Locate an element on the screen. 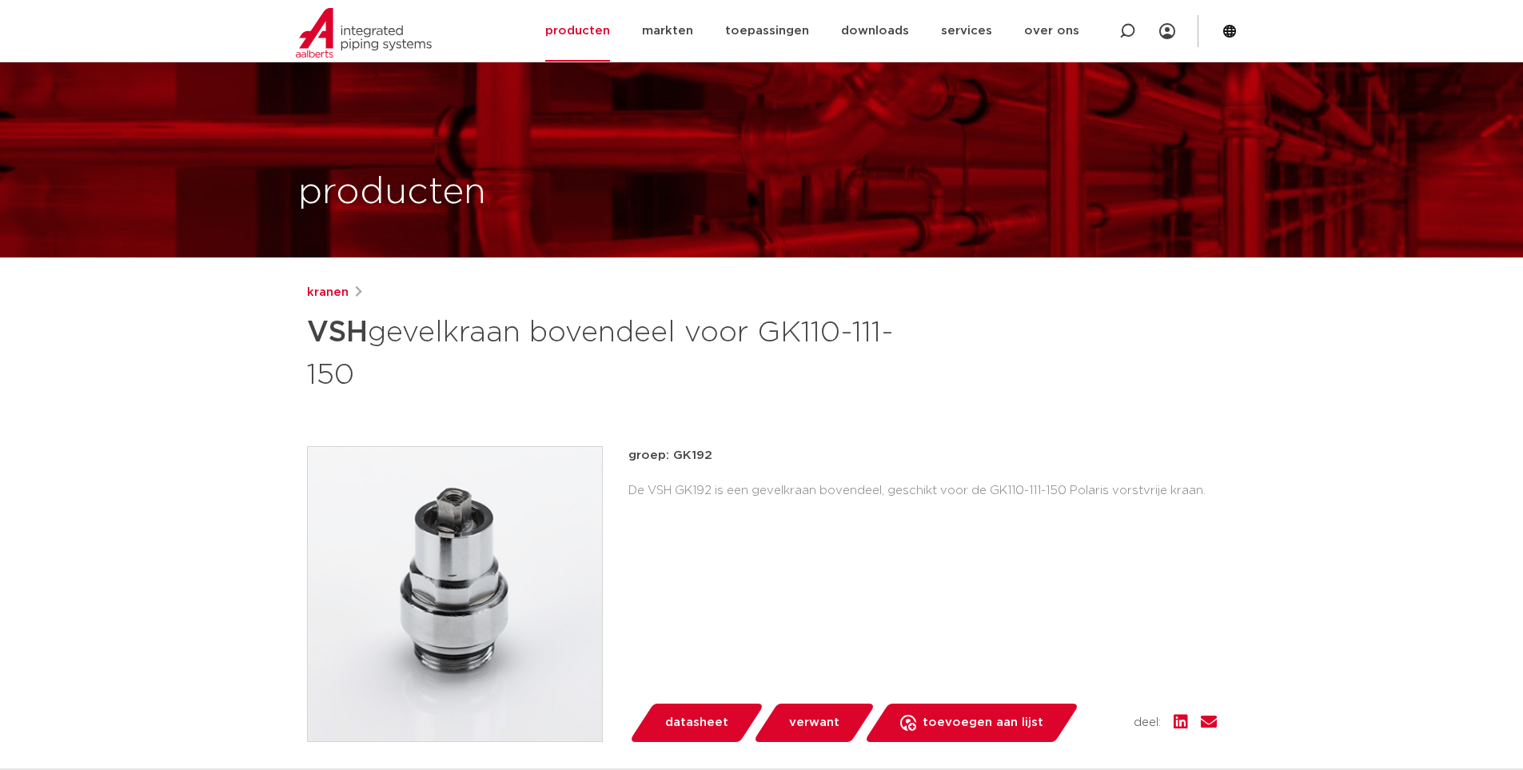  a: verwant is located at coordinates (814, 723).